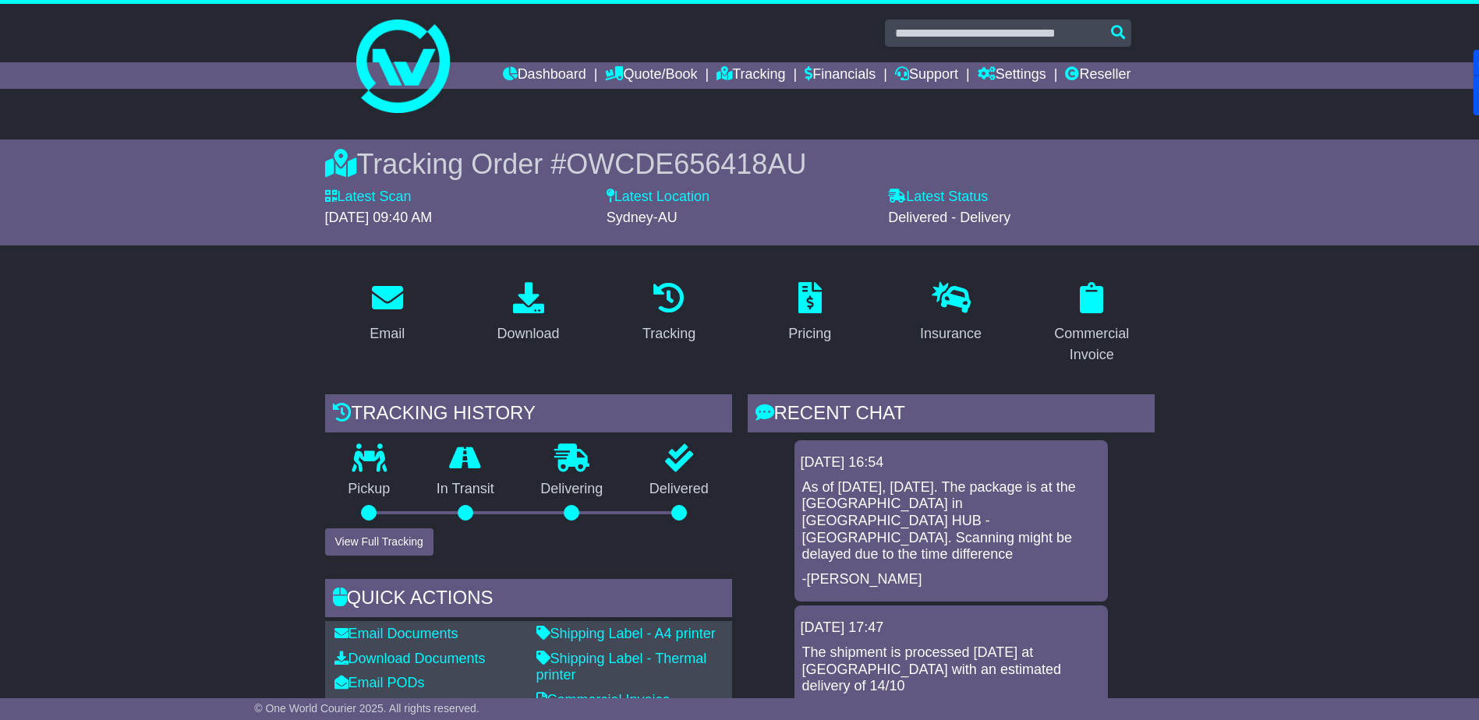  I want to click on div: Email, so click(387, 334).